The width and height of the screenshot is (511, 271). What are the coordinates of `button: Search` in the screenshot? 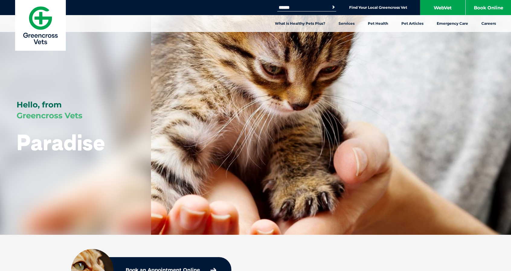 It's located at (334, 7).